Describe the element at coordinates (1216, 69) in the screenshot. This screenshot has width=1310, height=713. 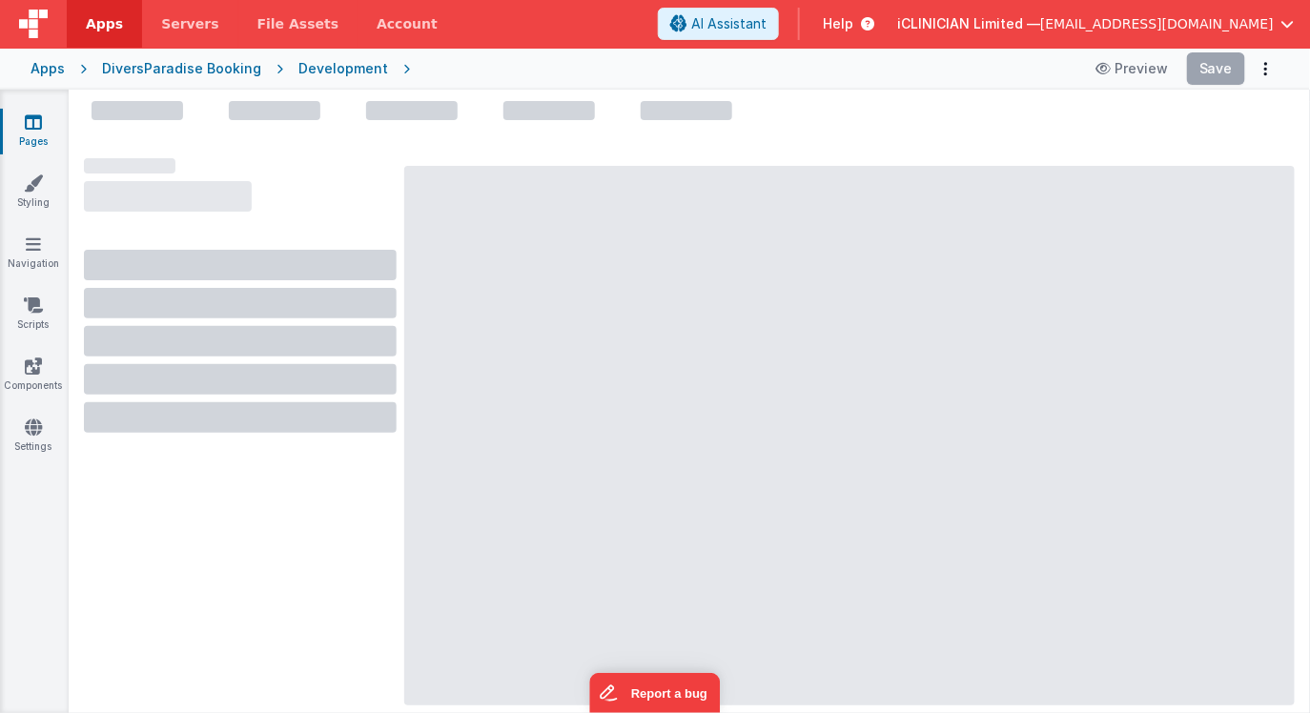
I see `button: Save` at that location.